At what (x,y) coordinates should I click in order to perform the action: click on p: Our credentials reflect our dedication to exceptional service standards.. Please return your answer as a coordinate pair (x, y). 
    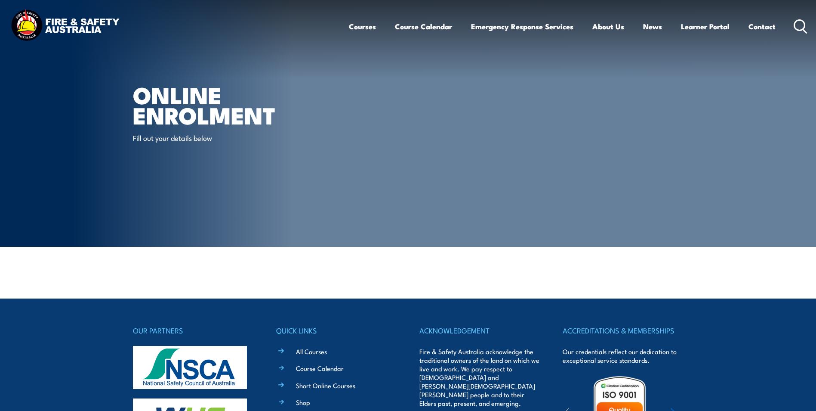
    Looking at the image, I should click on (623, 355).